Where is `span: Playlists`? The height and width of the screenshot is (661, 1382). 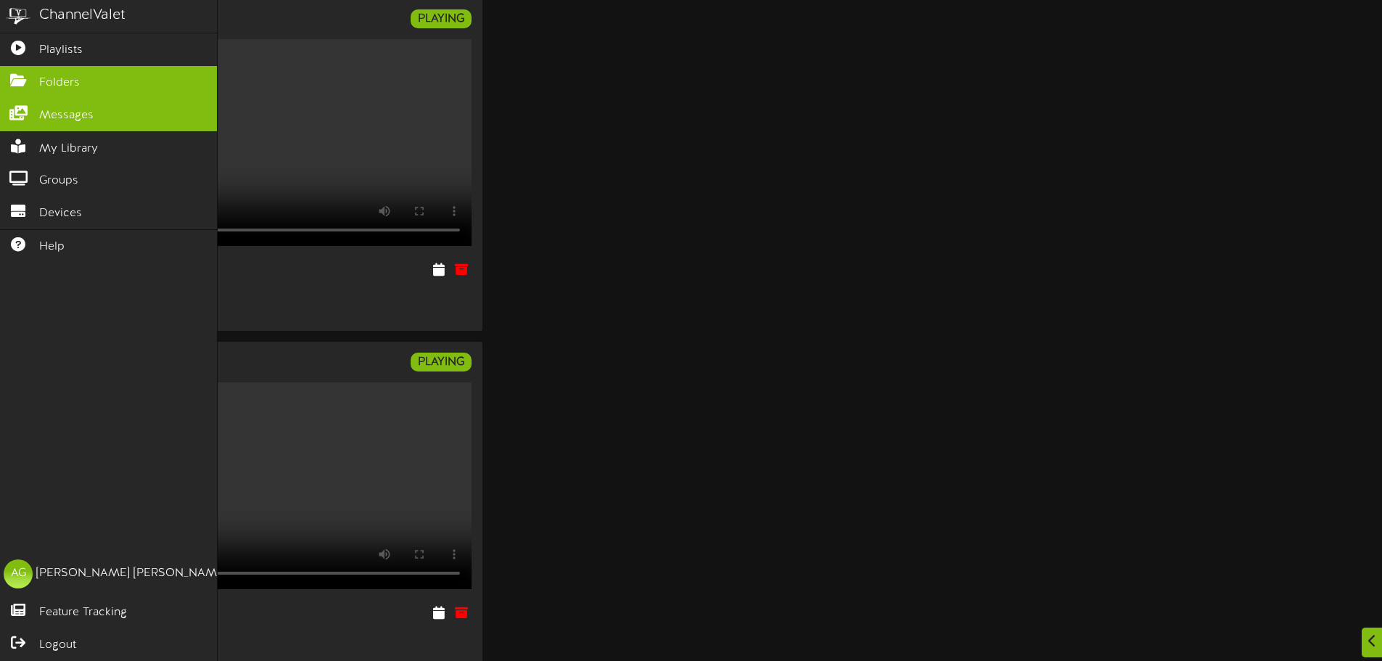 span: Playlists is located at coordinates (61, 50).